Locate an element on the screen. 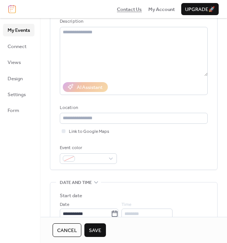  span: Form is located at coordinates (13, 110).